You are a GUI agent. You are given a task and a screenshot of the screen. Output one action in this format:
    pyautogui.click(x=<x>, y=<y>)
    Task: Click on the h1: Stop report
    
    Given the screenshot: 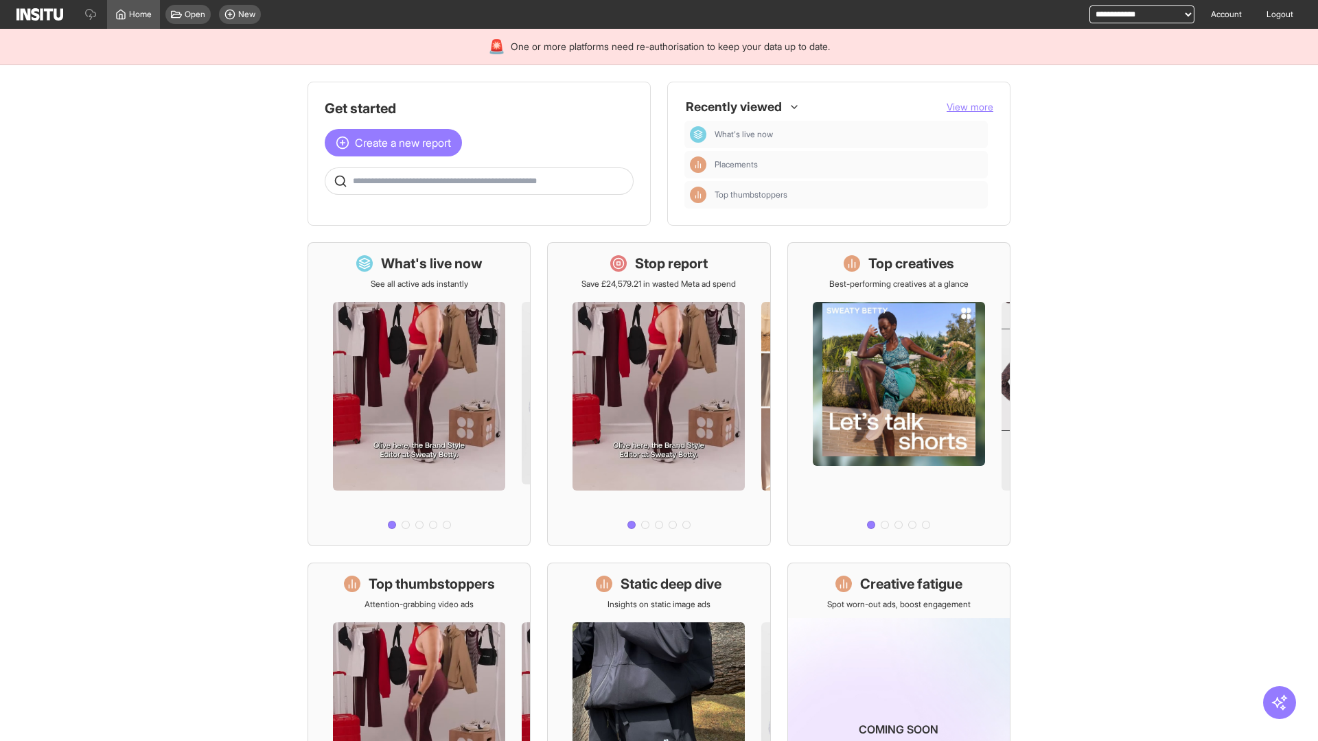 What is the action you would take?
    pyautogui.click(x=671, y=264)
    